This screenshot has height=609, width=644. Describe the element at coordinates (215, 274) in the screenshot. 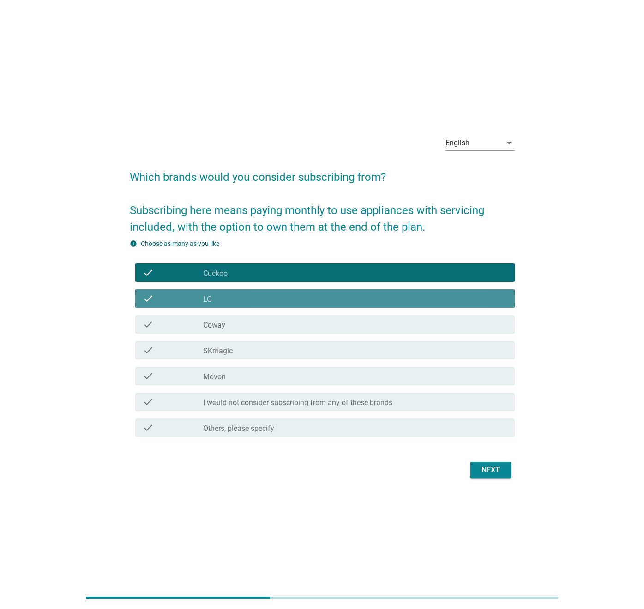

I see `label: Cuckoo` at that location.